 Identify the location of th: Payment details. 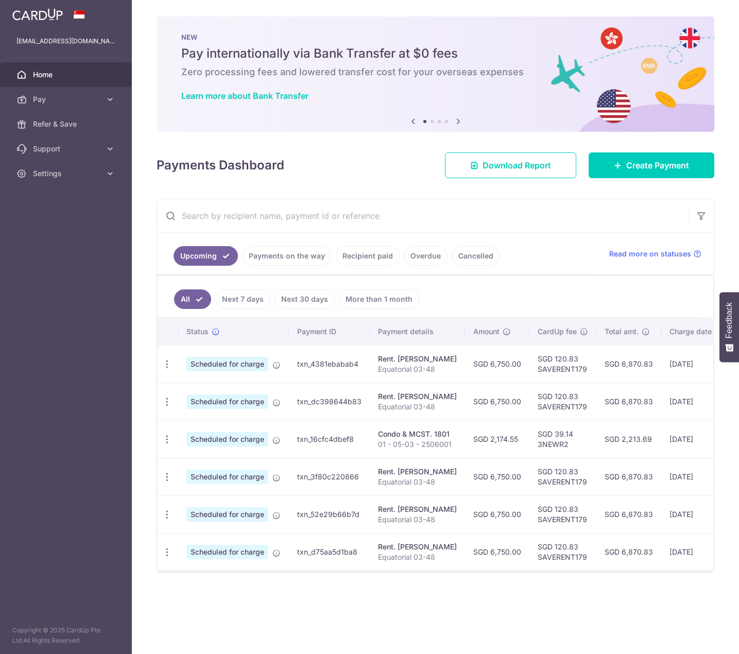
(417, 332).